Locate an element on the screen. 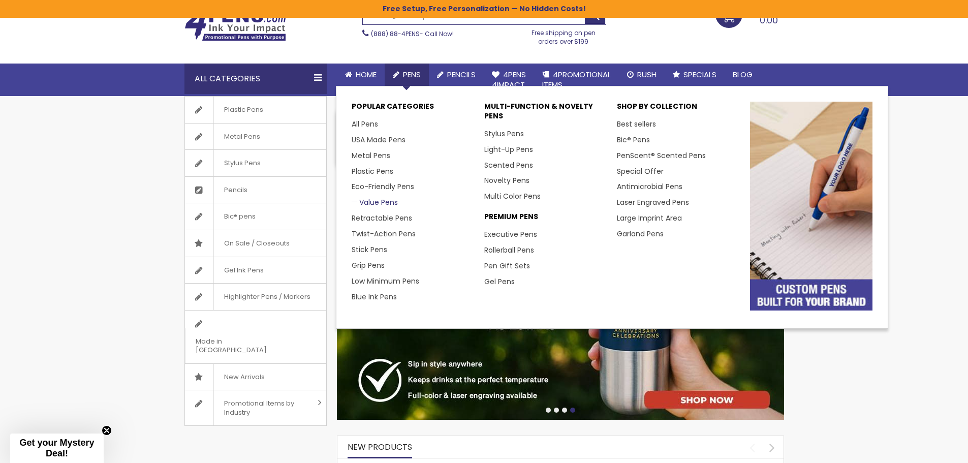 The height and width of the screenshot is (463, 968). p: Premium Pens is located at coordinates (545, 219).